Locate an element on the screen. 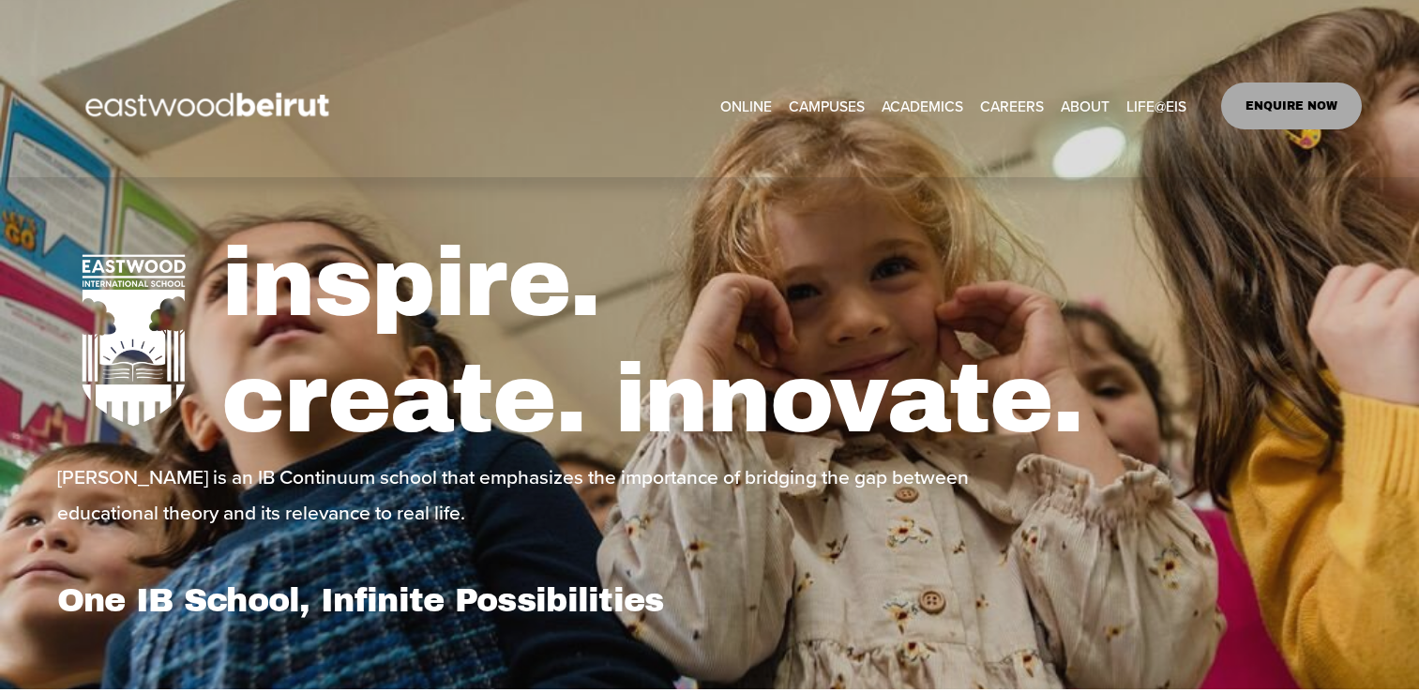 This screenshot has height=692, width=1419. span: ABOUT is located at coordinates (1085, 106).